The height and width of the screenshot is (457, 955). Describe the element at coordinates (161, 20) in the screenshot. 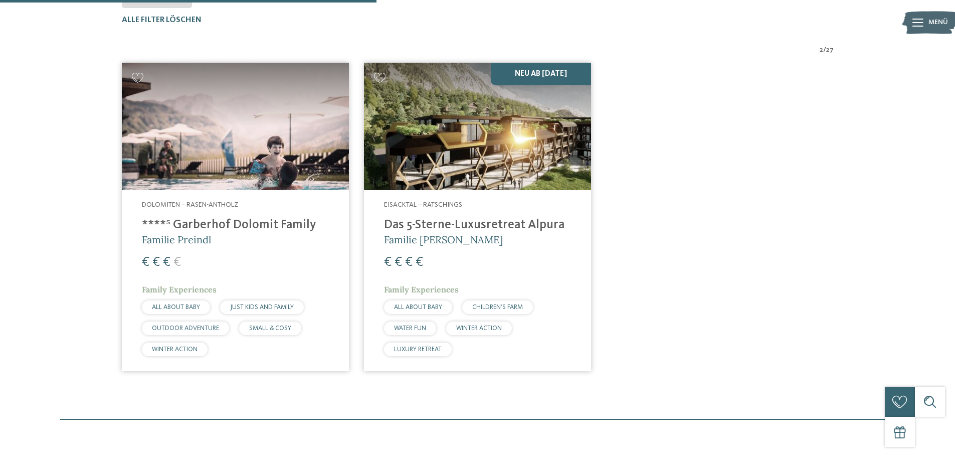

I see `span: Alle Filter löschen` at that location.